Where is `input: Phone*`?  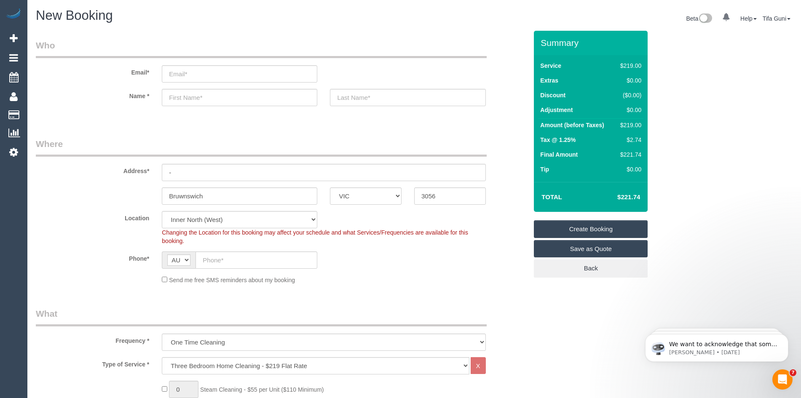
input: Phone* is located at coordinates (256, 260).